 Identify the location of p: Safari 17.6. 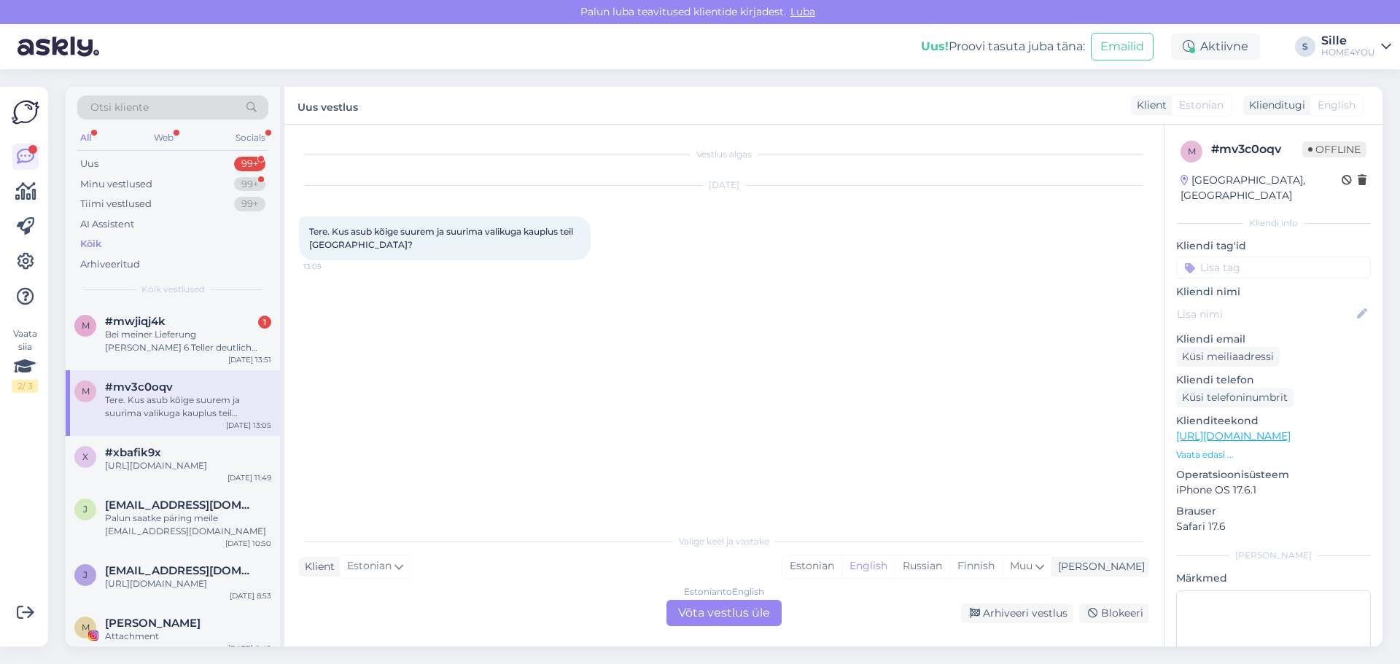
(1273, 526).